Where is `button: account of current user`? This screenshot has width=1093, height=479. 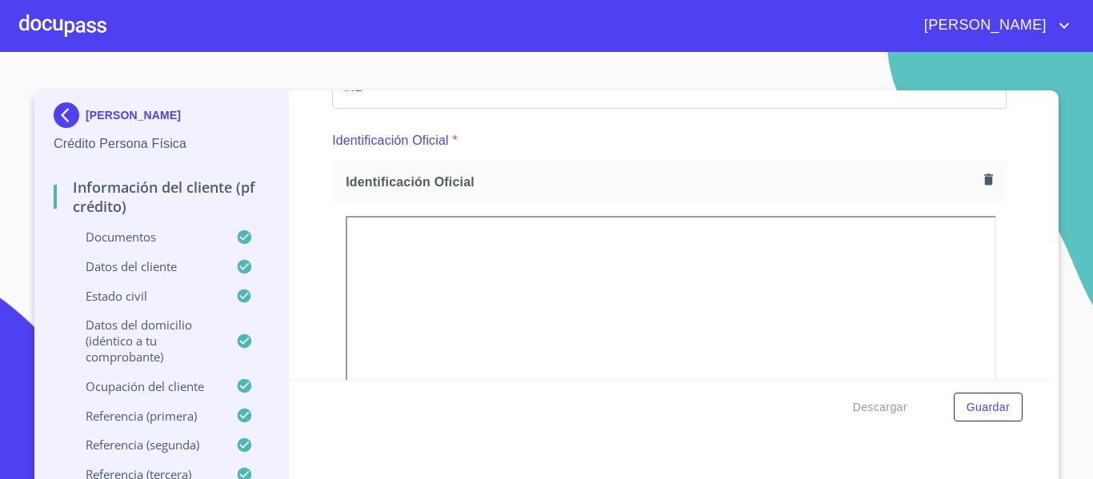
button: account of current user is located at coordinates (993, 26).